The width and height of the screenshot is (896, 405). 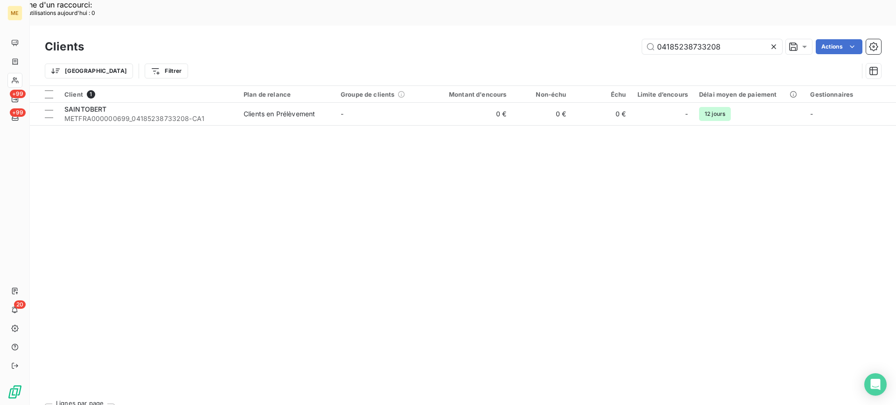 What do you see at coordinates (712, 47) in the screenshot?
I see `input: Rechercher` at bounding box center [712, 47].